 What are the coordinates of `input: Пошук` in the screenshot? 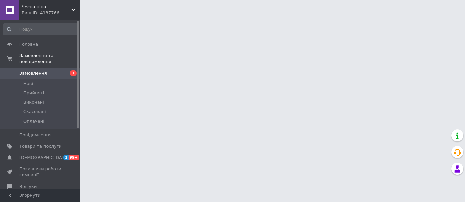 It's located at (41, 29).